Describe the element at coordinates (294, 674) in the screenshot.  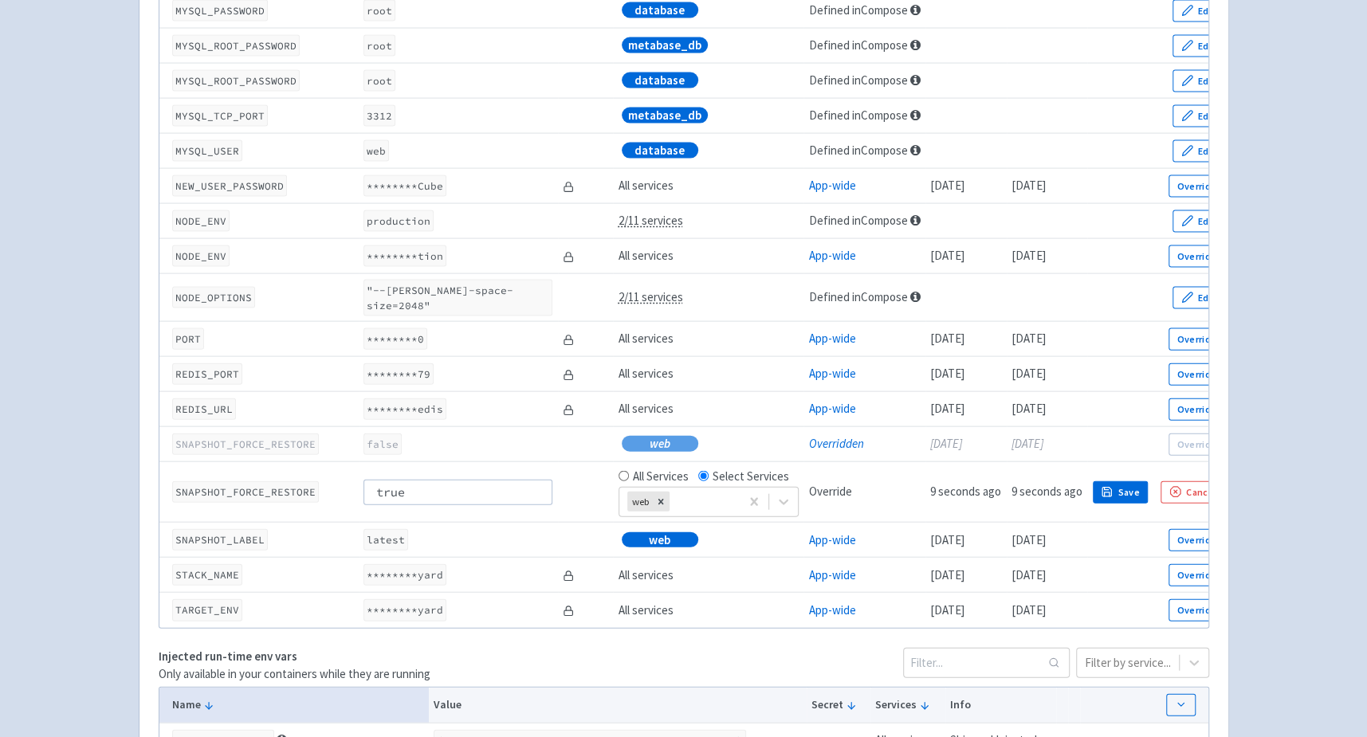
I see `p: Only available in your containers while they are running` at that location.